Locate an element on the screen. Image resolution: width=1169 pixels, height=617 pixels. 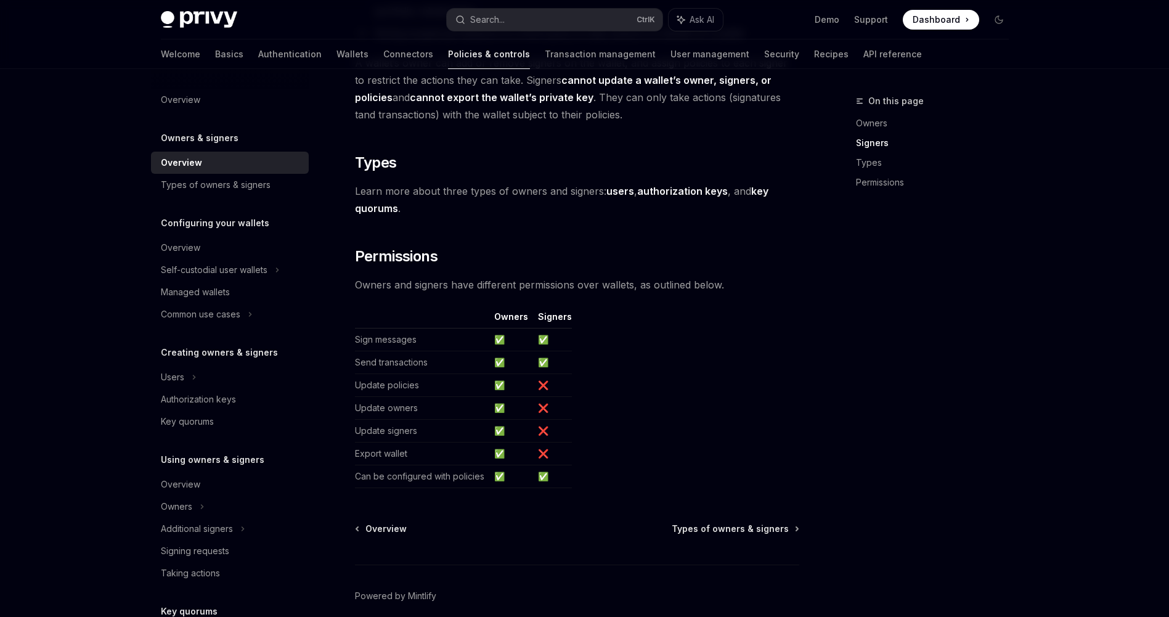
span: Dashboard is located at coordinates (936, 20).